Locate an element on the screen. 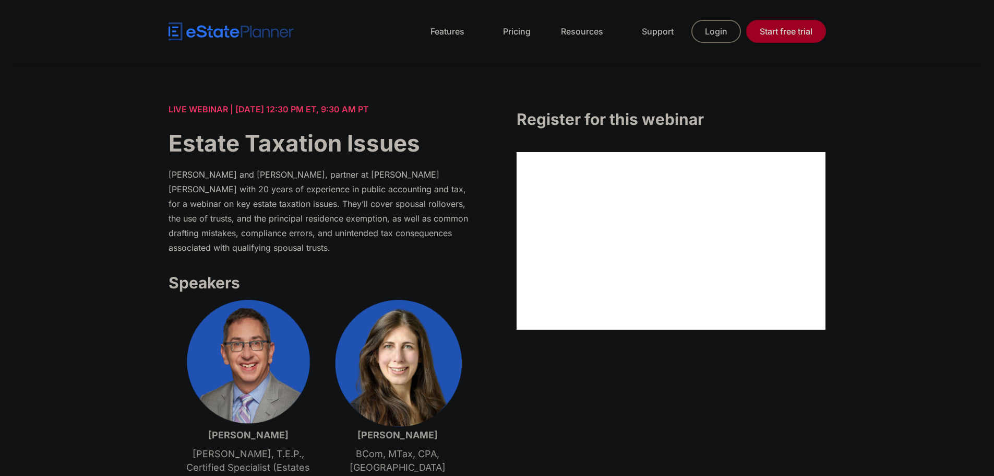 This screenshot has height=476, width=994. h3: Register for this webinar is located at coordinates (671, 119).